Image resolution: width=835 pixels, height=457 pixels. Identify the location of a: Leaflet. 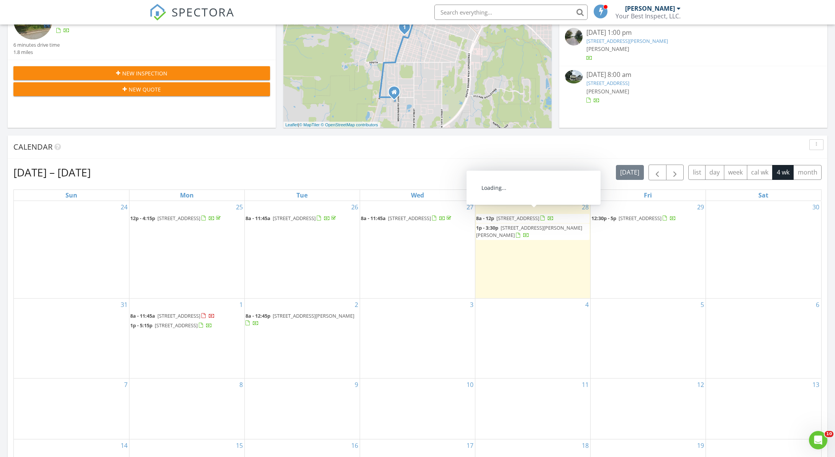
(291, 125).